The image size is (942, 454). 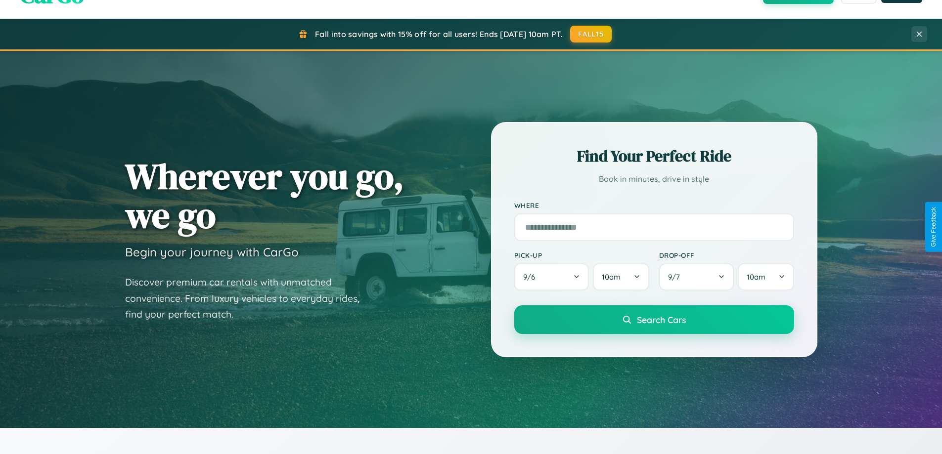 What do you see at coordinates (726, 255) in the screenshot?
I see `label: Drop-off` at bounding box center [726, 255].